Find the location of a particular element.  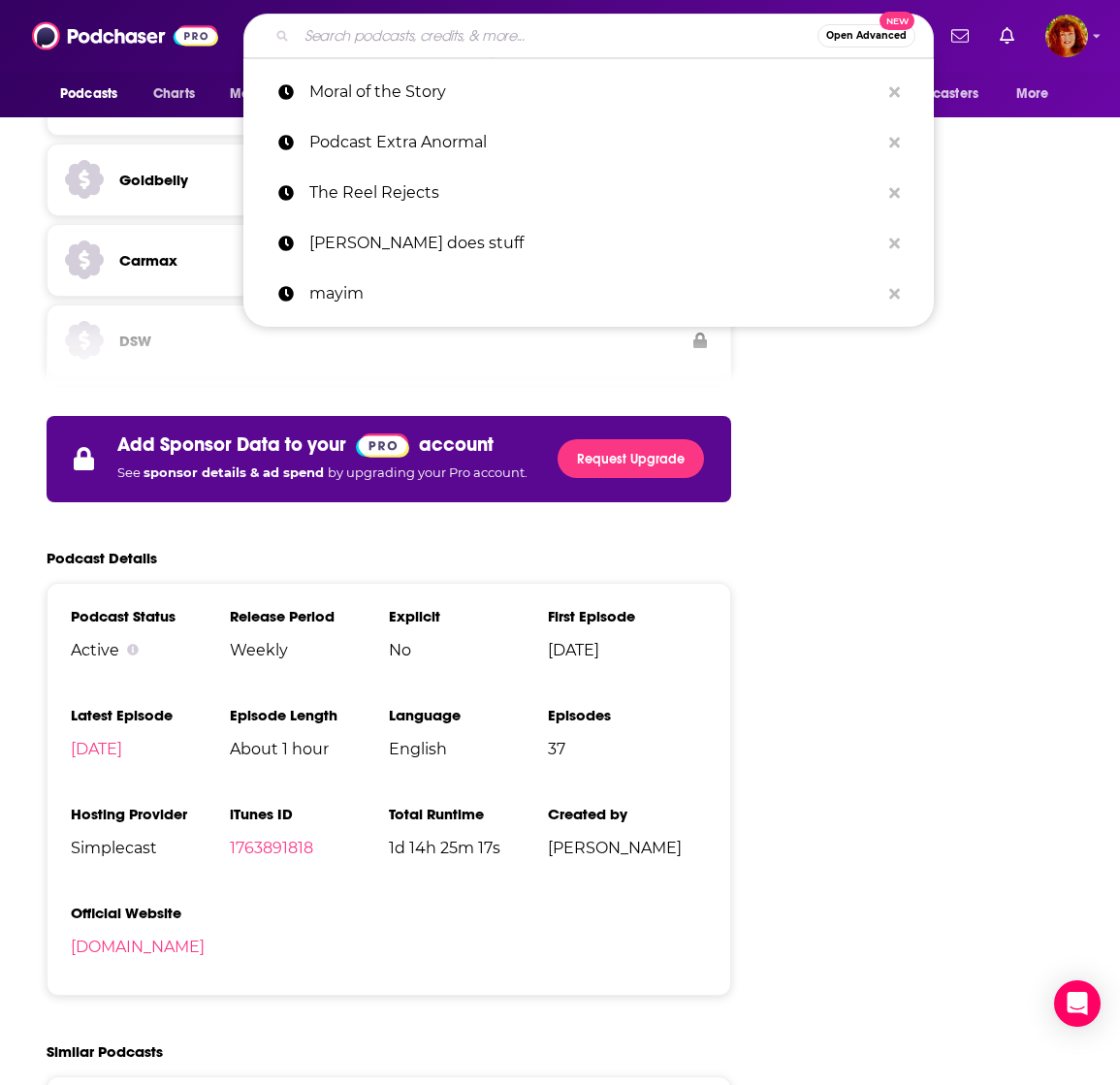

h3: Episodes is located at coordinates (628, 715).